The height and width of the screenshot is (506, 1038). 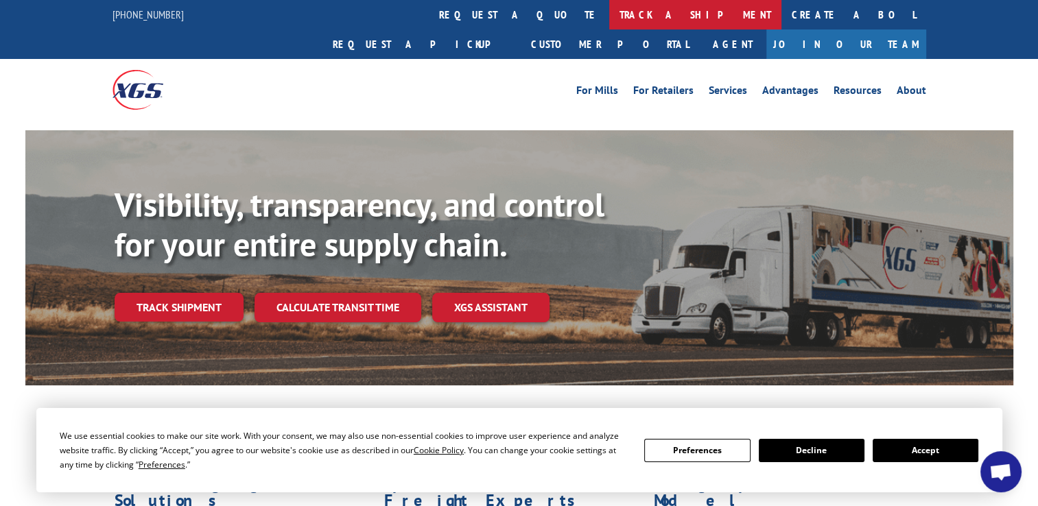 I want to click on a: XGS ASSISTANT, so click(x=491, y=307).